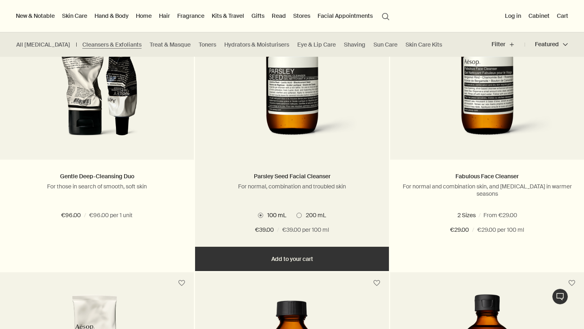 Image resolution: width=584 pixels, height=329 pixels. I want to click on a: Hydrators & Moisturisers, so click(257, 45).